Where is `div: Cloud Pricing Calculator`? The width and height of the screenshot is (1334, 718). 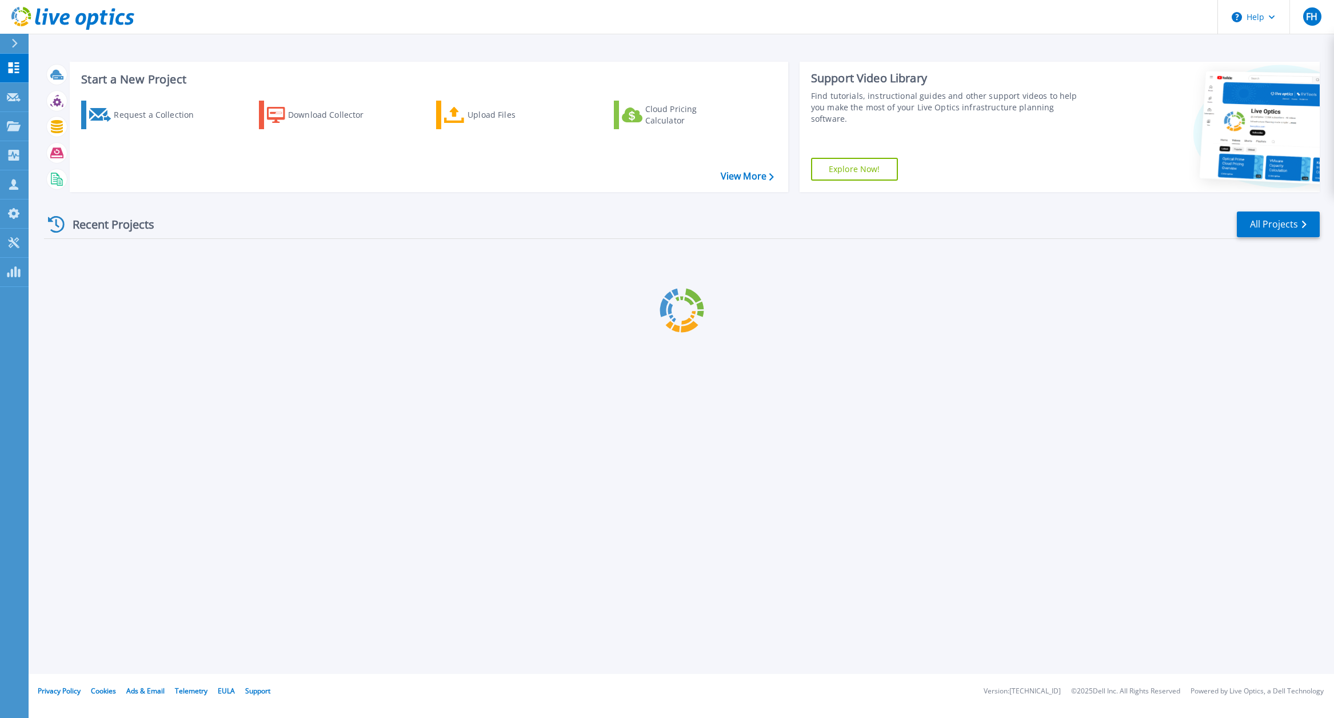
div: Cloud Pricing Calculator is located at coordinates (691, 115).